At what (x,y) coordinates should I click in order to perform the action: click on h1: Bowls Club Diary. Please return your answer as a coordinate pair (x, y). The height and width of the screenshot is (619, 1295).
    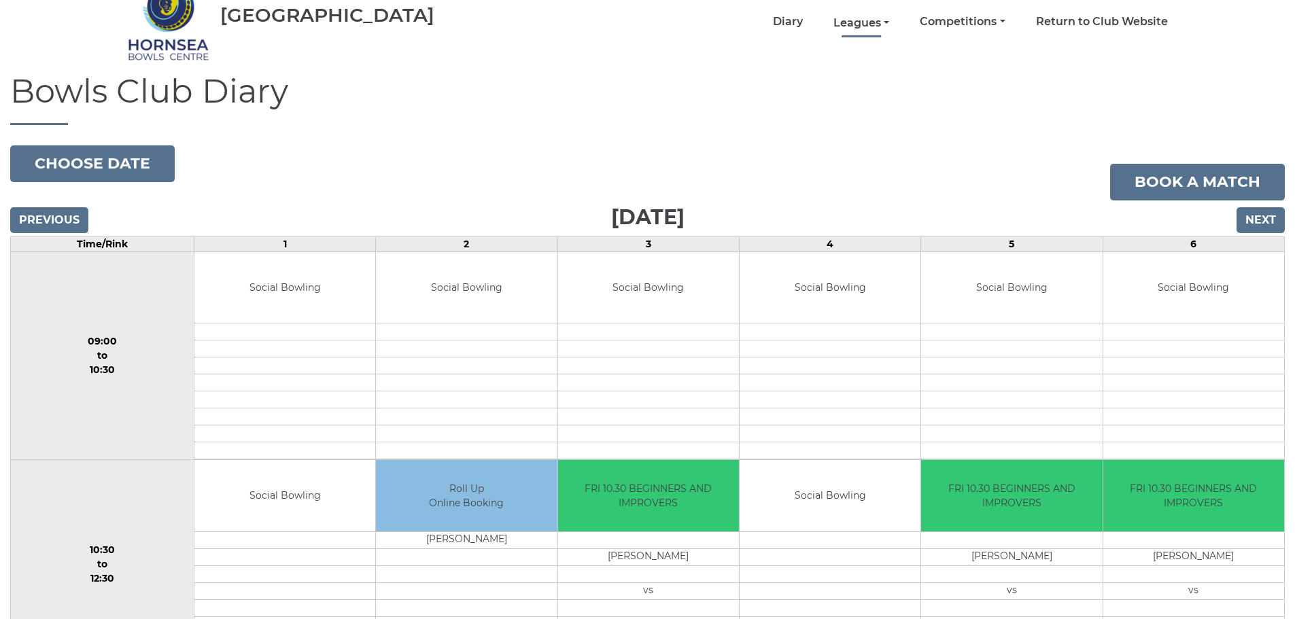
    Looking at the image, I should click on (647, 99).